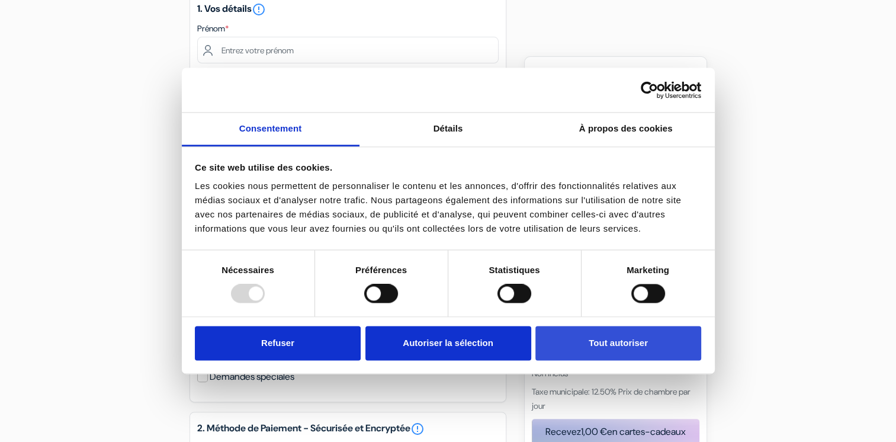 The image size is (896, 442). Describe the element at coordinates (594, 431) in the screenshot. I see `span: 1,00 €` at that location.